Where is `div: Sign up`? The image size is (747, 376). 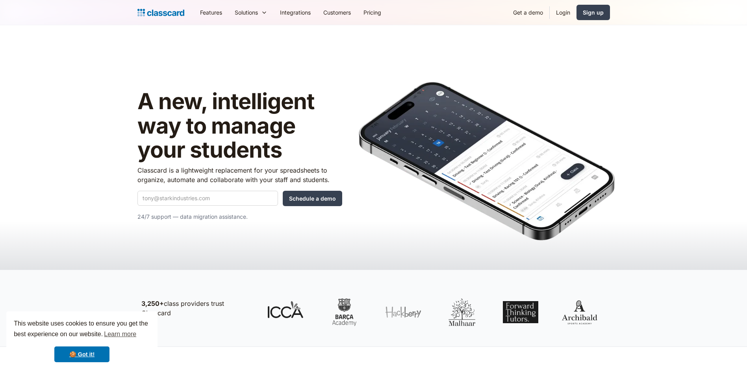 div: Sign up is located at coordinates (593, 12).